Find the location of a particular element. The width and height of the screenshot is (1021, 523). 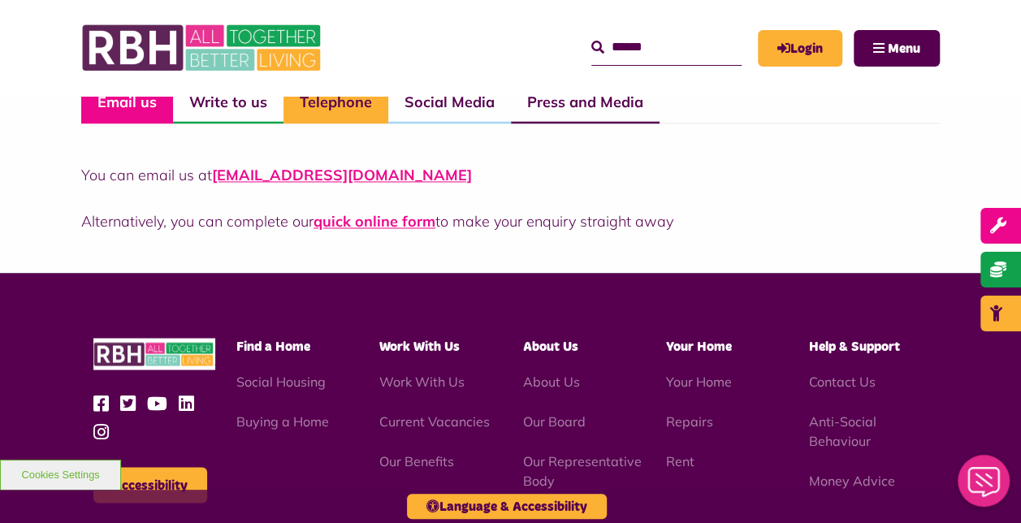

div: Close Web Assistant is located at coordinates (36, 31).